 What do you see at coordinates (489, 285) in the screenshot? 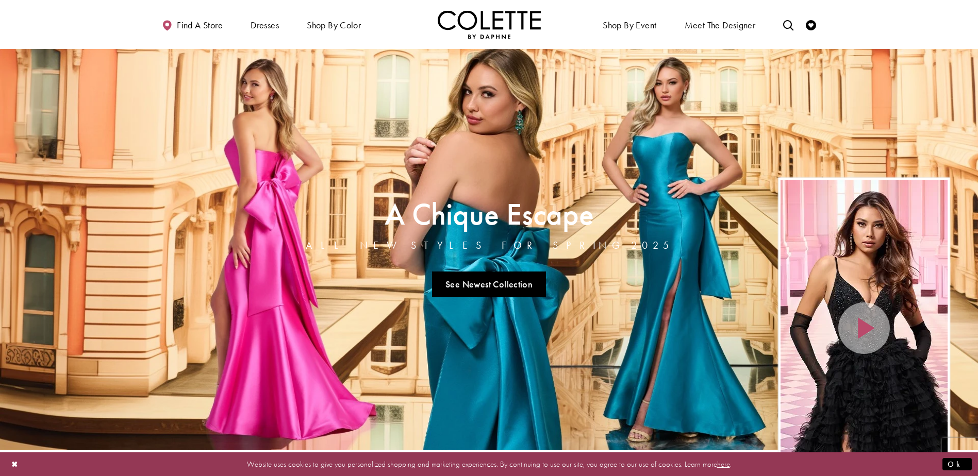
I see `ul: Slider Links` at bounding box center [489, 285].